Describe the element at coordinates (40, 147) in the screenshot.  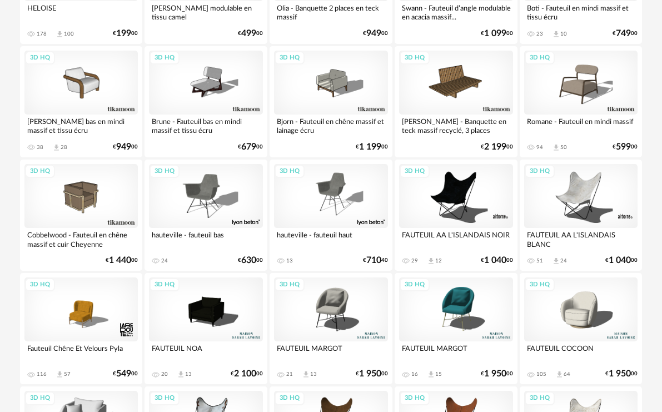
I see `div: 38` at that location.